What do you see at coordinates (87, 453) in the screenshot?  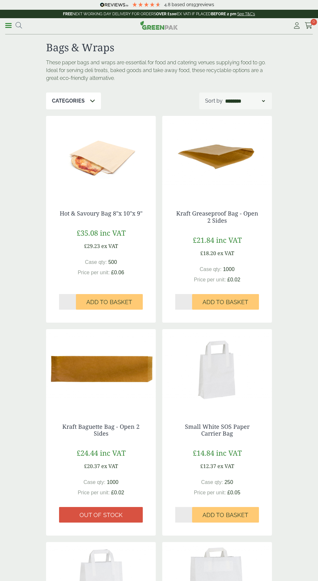 I see `span: £24.44` at bounding box center [87, 453].